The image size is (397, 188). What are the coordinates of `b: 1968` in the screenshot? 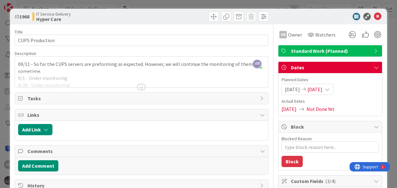 It's located at (24, 17).